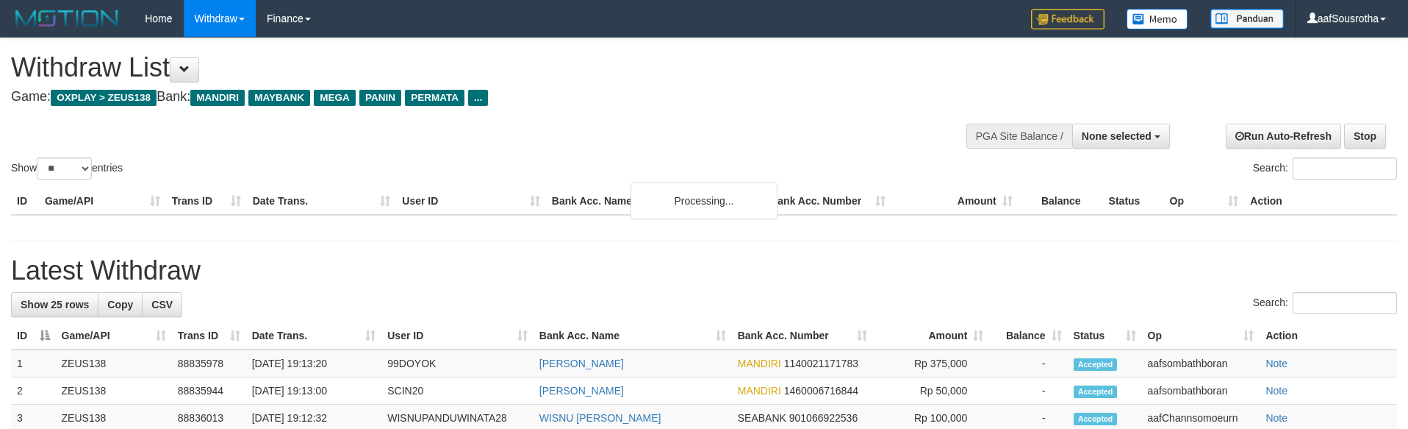 The image size is (1408, 429). I want to click on th: Balance: activate to sort column ascending, so click(1028, 335).